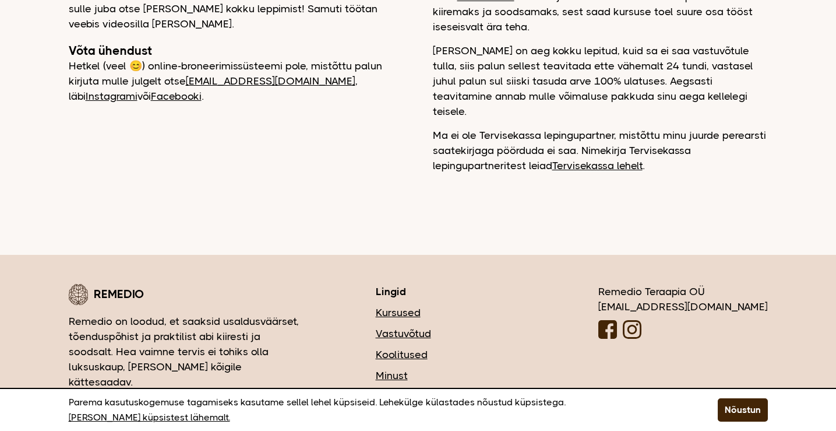 The width and height of the screenshot is (836, 431). What do you see at coordinates (78, 294) in the screenshot?
I see `img: Remedio logo` at bounding box center [78, 294].